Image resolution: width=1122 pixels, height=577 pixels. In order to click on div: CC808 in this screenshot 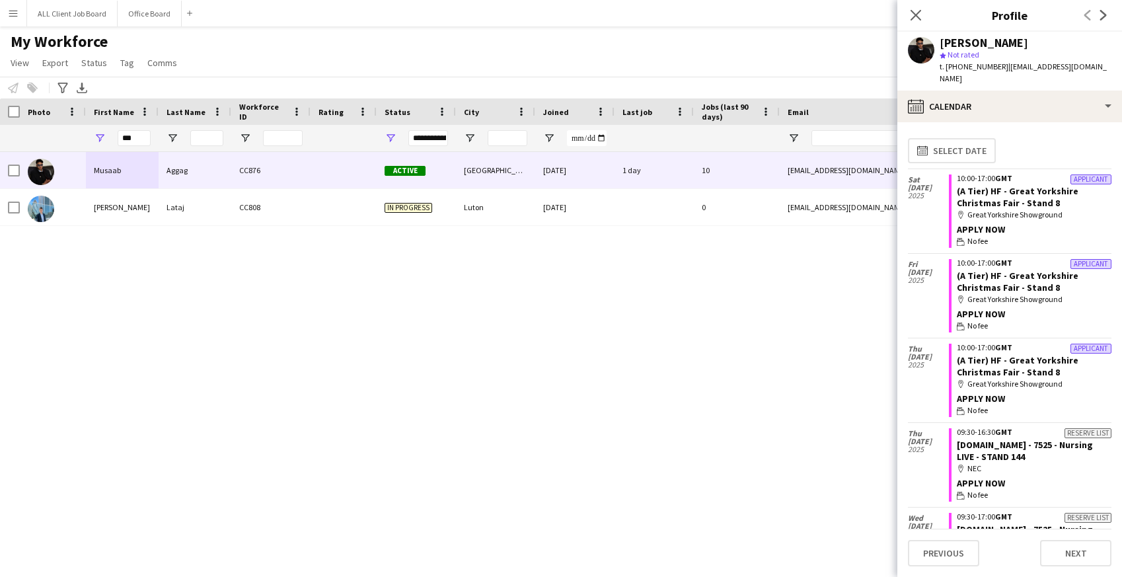, I will do `click(271, 207)`.